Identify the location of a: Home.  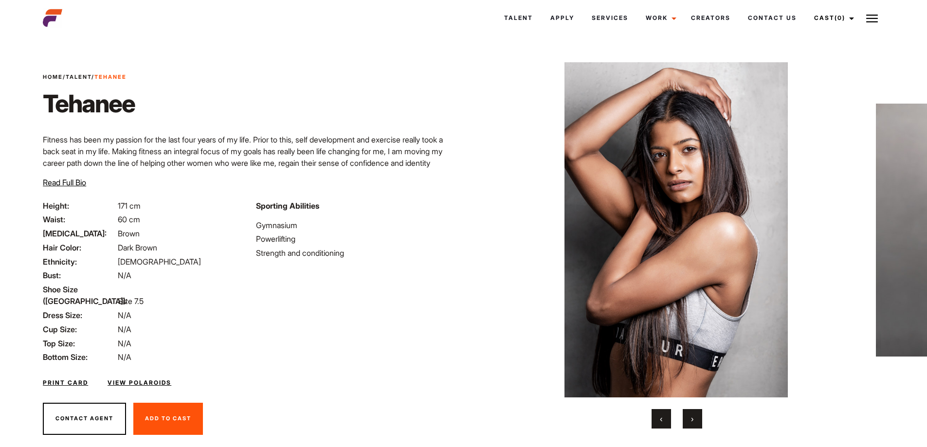
(53, 77).